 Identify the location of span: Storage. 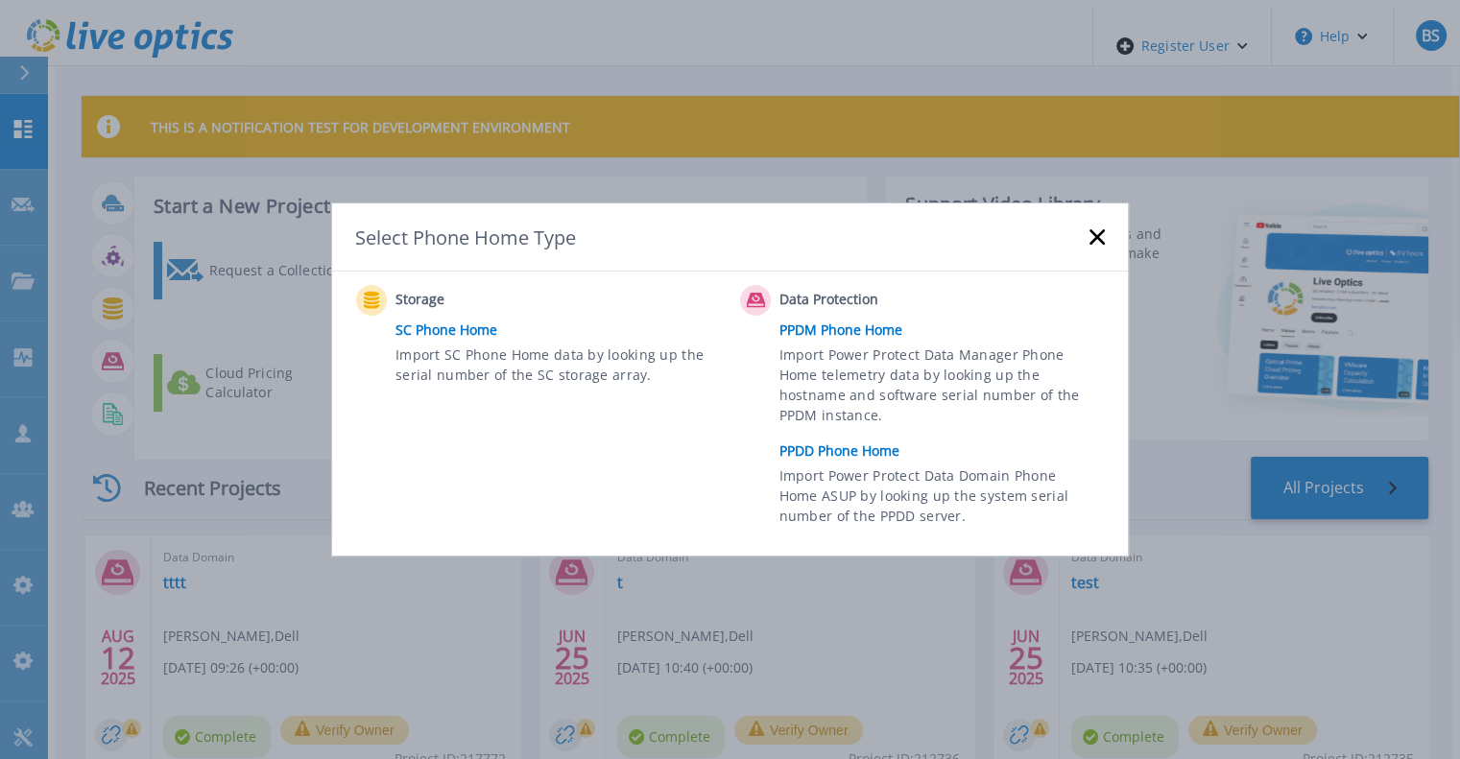
(490, 300).